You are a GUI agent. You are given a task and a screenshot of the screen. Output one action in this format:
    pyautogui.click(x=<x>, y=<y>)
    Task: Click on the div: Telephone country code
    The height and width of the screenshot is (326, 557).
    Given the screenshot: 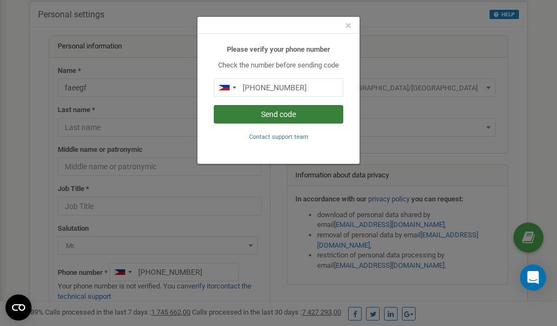 What is the action you would take?
    pyautogui.click(x=227, y=88)
    